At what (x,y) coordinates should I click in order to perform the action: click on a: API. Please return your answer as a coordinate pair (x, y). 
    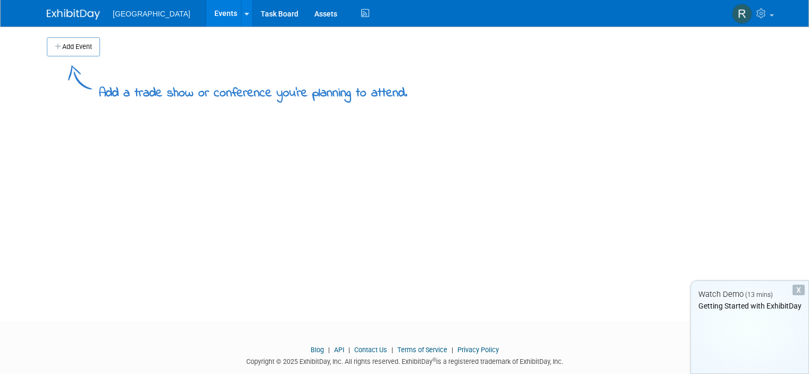
    Looking at the image, I should click on (339, 349).